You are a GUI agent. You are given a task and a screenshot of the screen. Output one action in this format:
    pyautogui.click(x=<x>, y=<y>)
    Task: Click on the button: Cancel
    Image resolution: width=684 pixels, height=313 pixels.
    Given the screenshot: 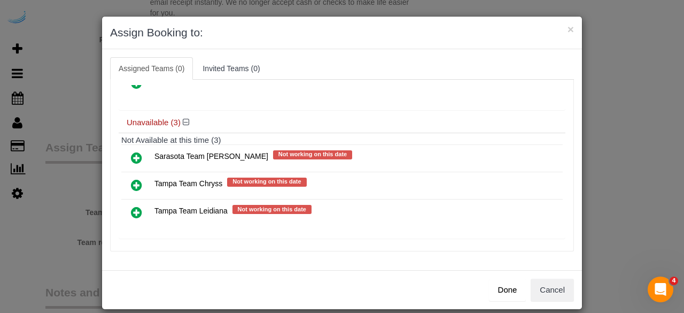 What is the action you would take?
    pyautogui.click(x=552, y=290)
    